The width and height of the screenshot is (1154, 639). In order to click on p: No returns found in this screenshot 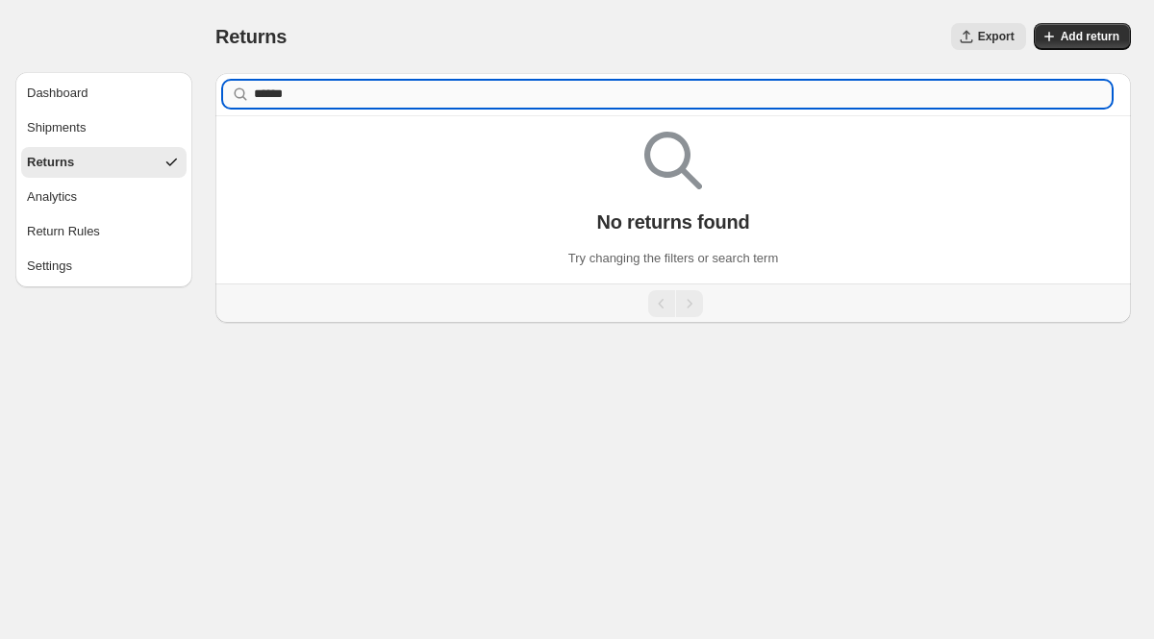, I will do `click(672, 222)`.